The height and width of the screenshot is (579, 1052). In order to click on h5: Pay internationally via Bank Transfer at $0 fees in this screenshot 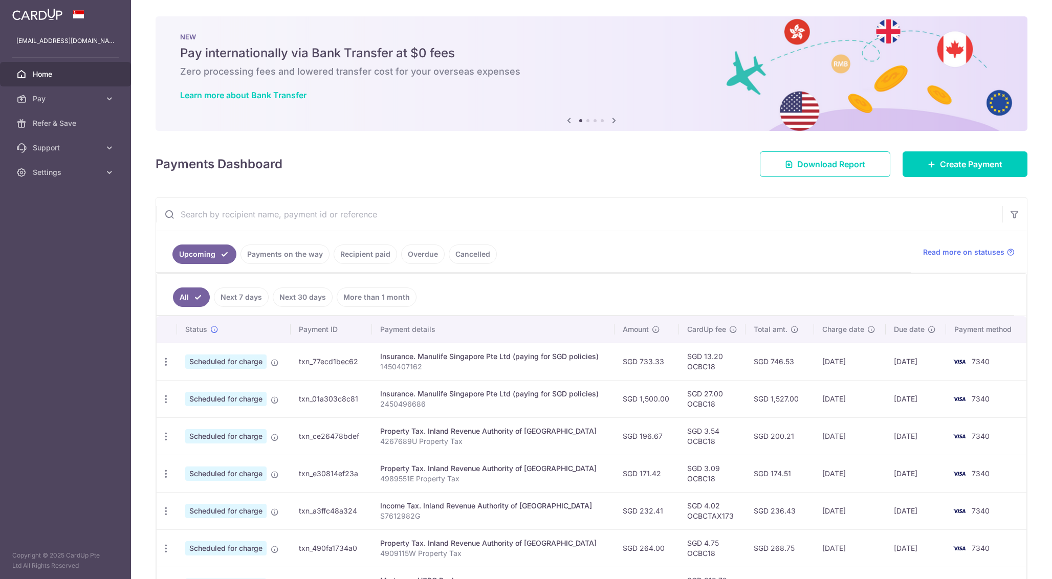, I will do `click(592, 53)`.